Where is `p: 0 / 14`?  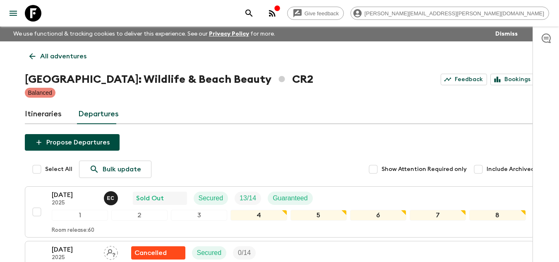 p: 0 / 14 is located at coordinates (244, 253).